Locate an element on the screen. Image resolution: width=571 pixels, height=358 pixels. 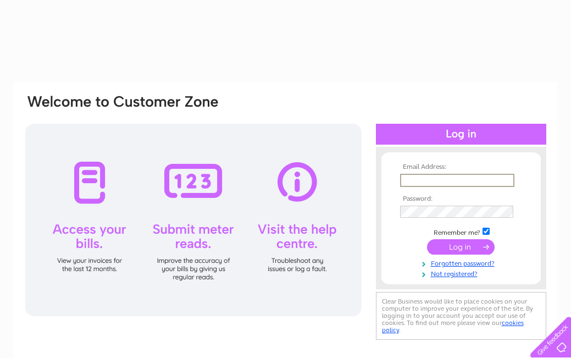
input: Submit is located at coordinates (461, 247).